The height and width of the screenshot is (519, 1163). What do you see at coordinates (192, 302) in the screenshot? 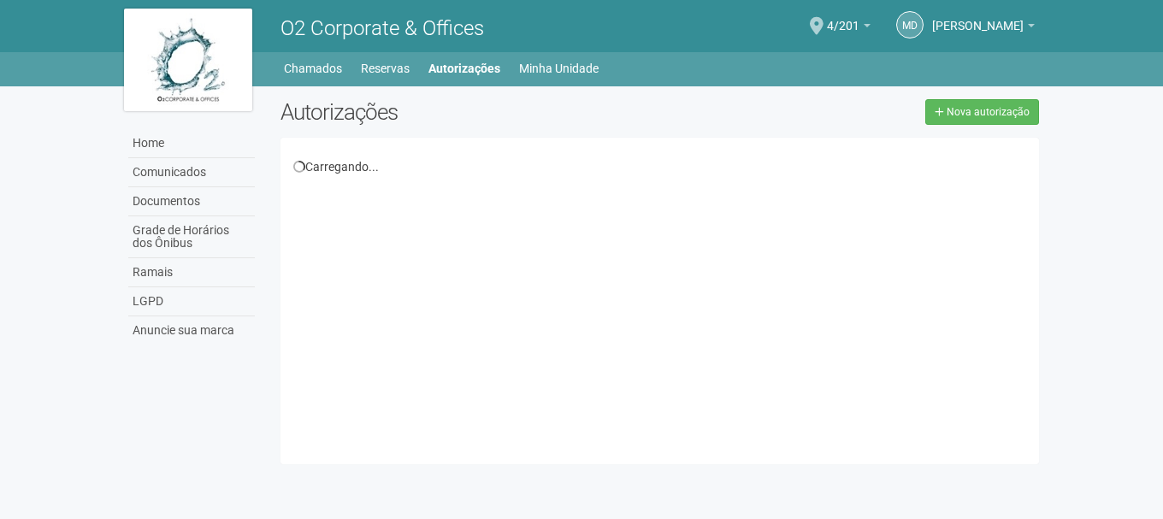
I see `a: LGPD` at bounding box center [192, 302].